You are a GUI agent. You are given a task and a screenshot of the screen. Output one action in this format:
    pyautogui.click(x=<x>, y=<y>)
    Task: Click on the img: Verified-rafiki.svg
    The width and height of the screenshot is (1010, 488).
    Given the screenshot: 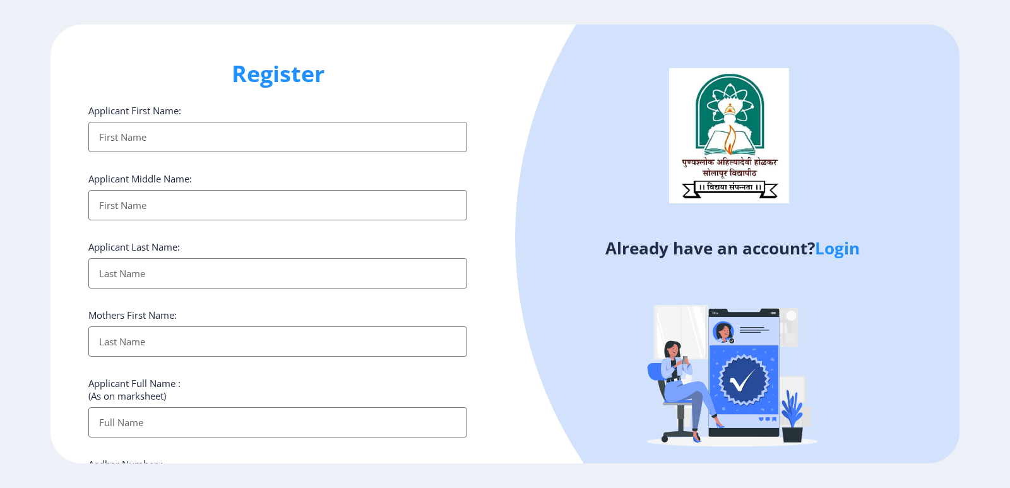 What is the action you would take?
    pyautogui.click(x=732, y=368)
    